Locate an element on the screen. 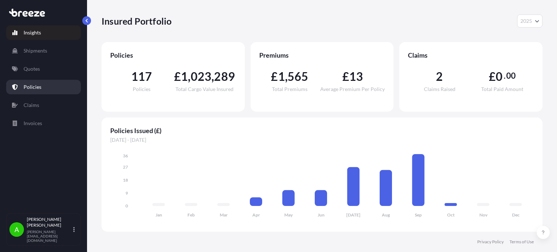  tspan: Aug is located at coordinates (386, 215).